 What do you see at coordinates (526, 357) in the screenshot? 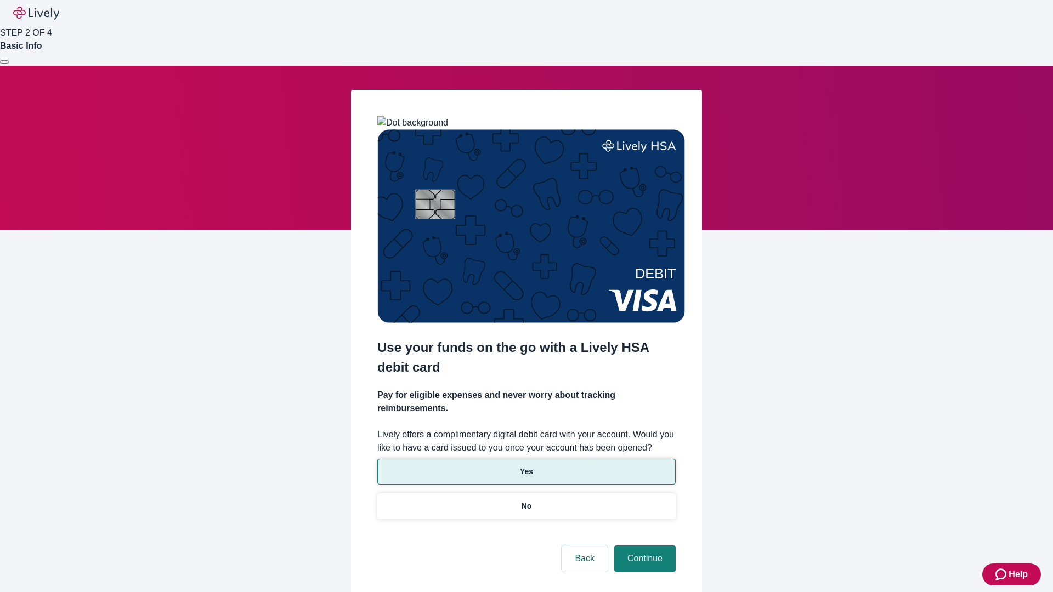
I see `h2: Use your funds on the go with a Lively HSA debit card` at bounding box center [526, 357].